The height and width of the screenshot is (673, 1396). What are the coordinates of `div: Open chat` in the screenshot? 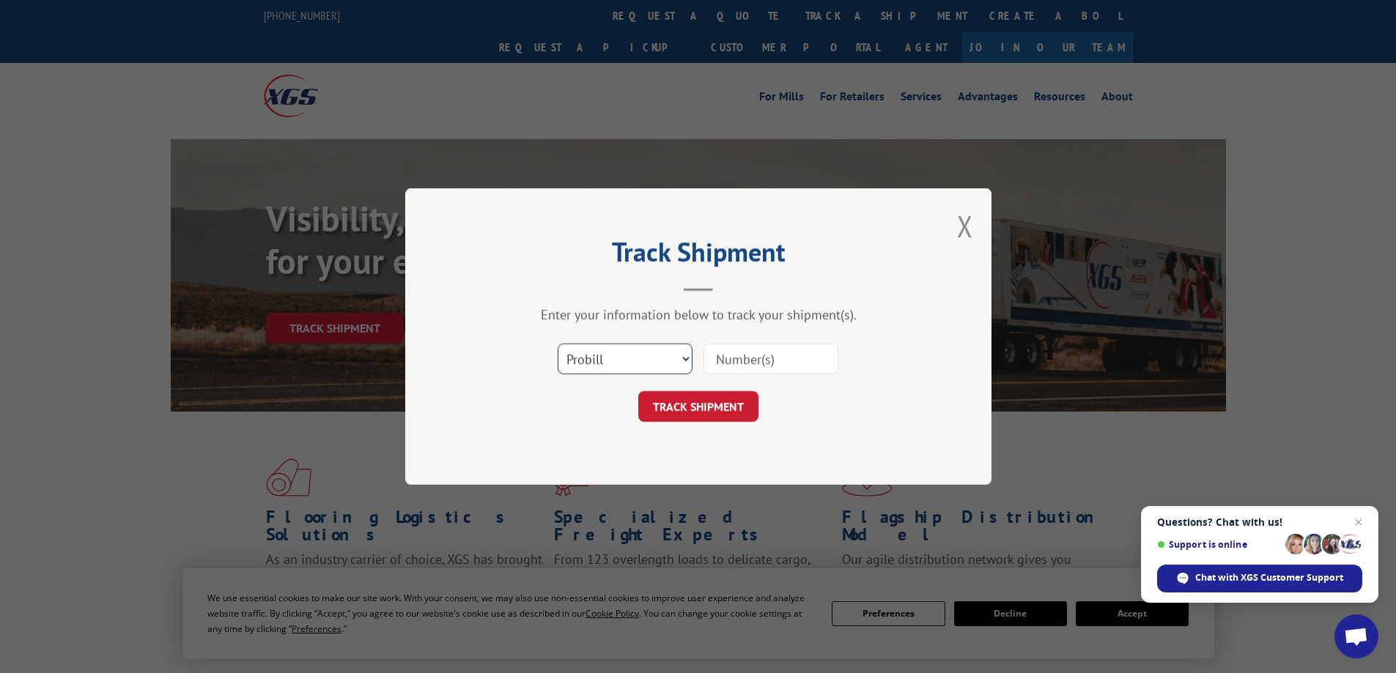 It's located at (1356, 637).